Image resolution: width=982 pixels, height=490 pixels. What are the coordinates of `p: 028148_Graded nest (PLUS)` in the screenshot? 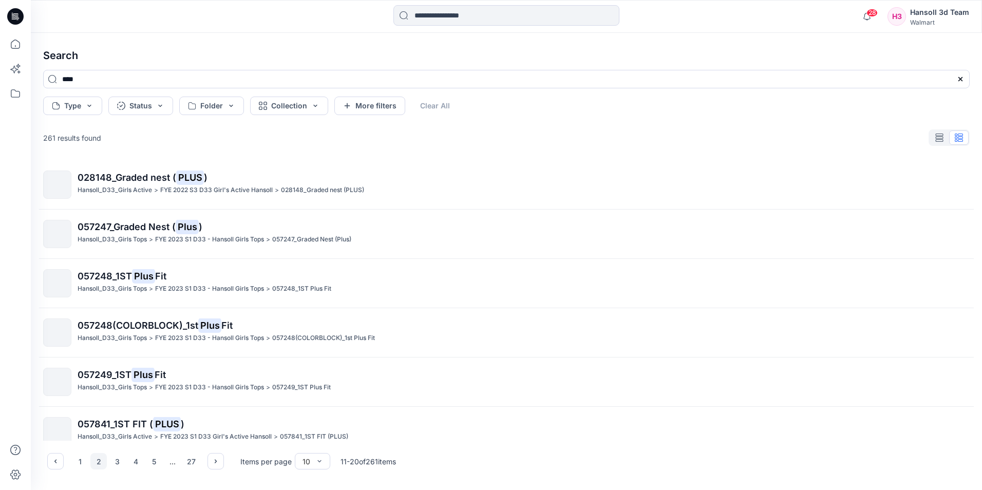 It's located at (322, 190).